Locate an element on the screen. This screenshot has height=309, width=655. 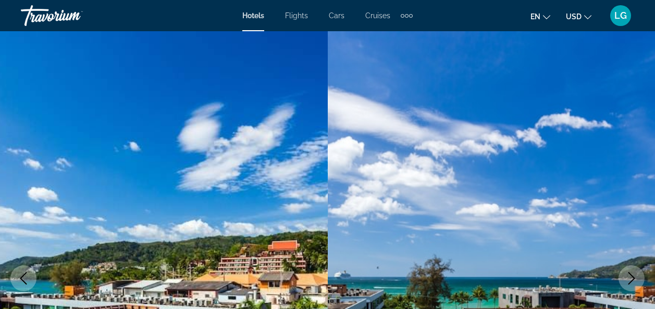
span: Cruises is located at coordinates (378, 16).